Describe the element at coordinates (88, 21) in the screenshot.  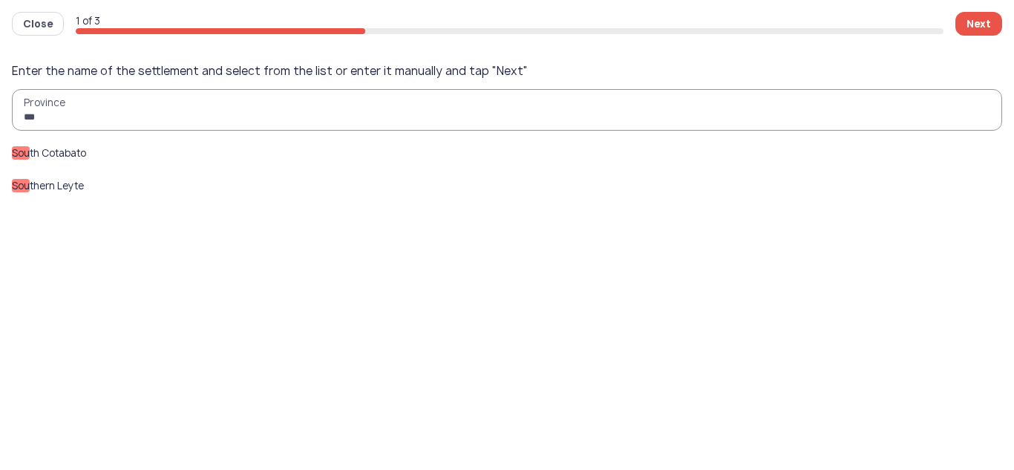
I see `span: 1 of 3` at that location.